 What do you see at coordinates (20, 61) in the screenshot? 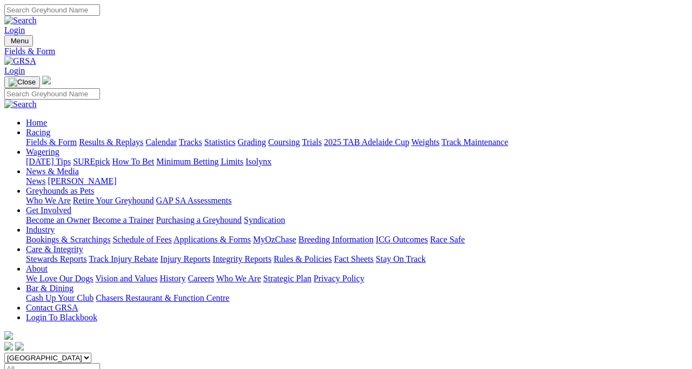
I see `img: GRSA` at bounding box center [20, 61].